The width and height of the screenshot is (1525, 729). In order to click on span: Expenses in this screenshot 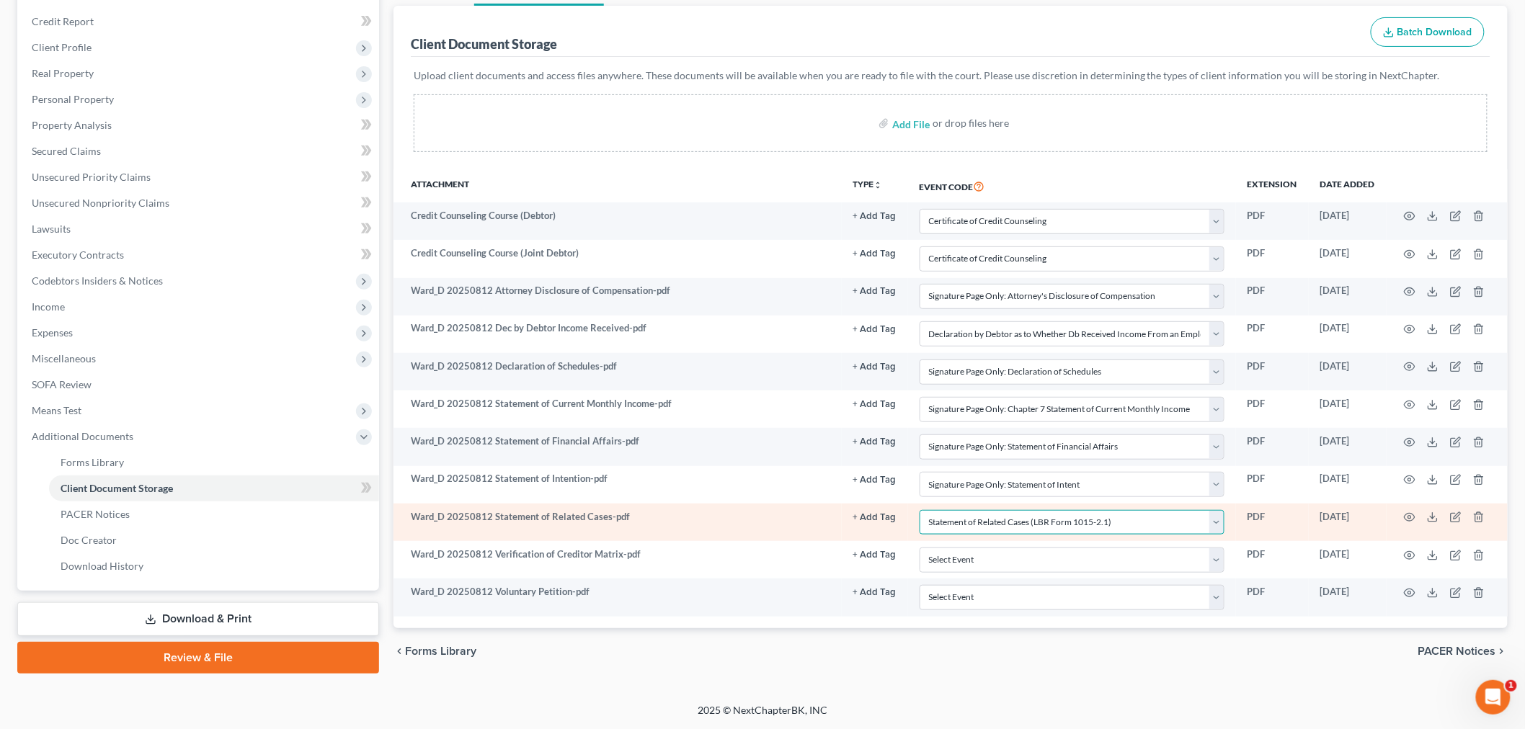, I will do `click(52, 332)`.